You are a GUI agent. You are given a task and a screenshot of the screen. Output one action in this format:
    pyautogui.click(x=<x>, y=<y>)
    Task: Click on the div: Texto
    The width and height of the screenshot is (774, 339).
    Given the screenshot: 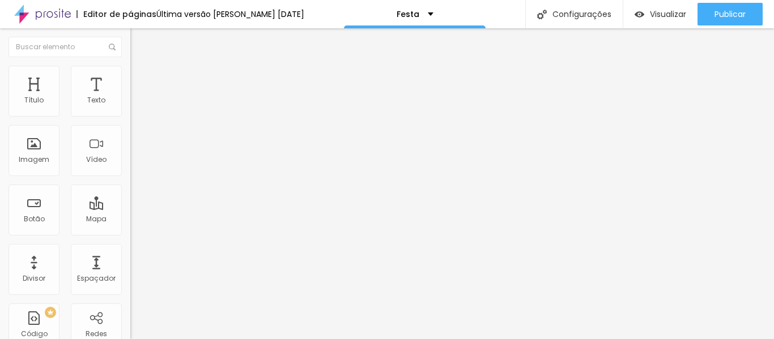 What is the action you would take?
    pyautogui.click(x=96, y=100)
    